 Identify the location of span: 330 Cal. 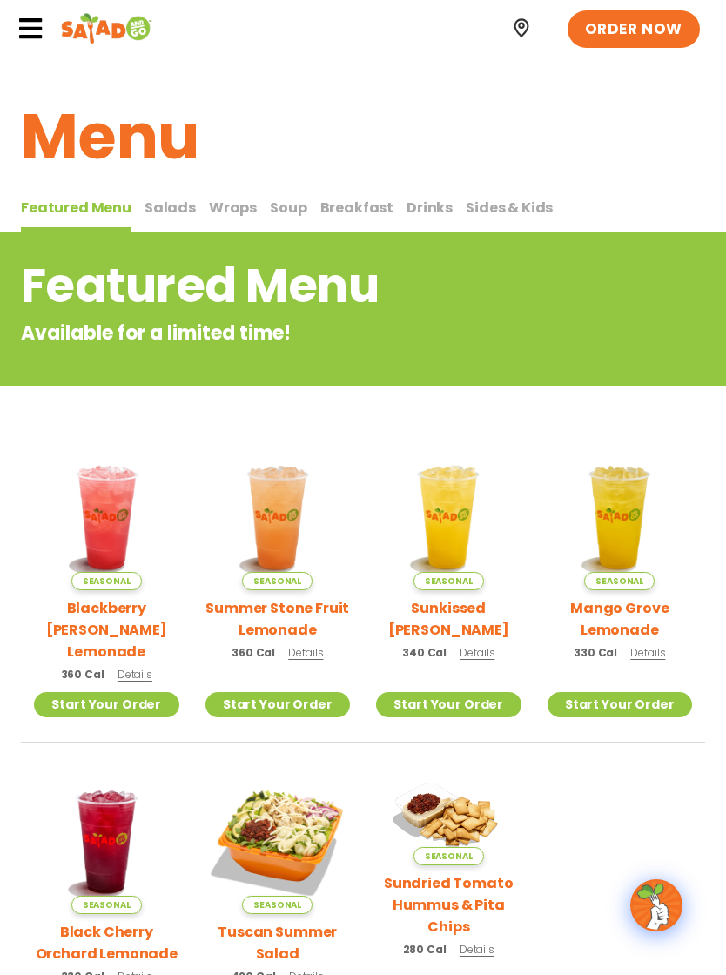
(596, 653).